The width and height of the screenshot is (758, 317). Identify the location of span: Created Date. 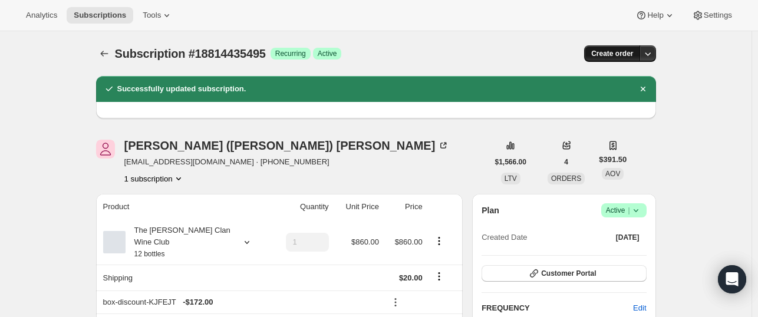
(504, 238).